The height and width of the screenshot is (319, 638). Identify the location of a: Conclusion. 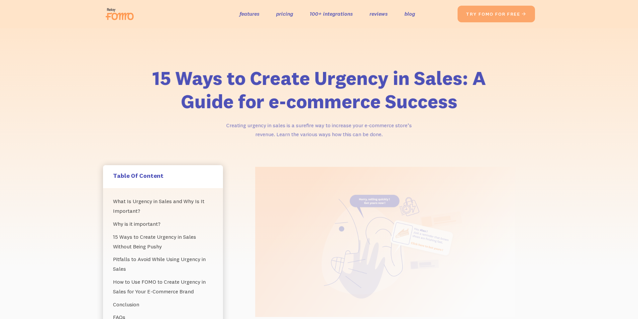
(163, 304).